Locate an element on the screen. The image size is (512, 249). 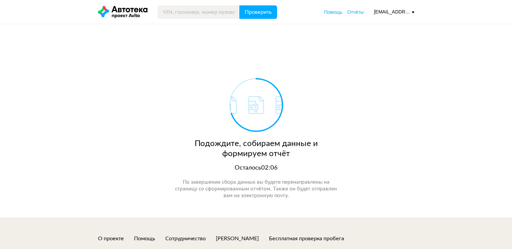
a: О проекте is located at coordinates (111, 239).